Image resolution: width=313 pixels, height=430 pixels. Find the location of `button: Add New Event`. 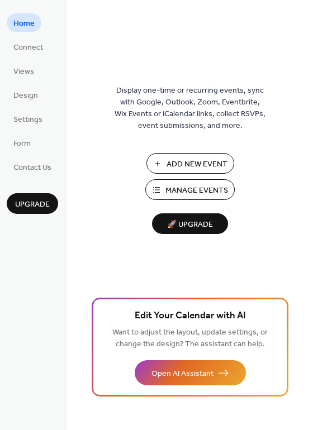

button: Add New Event is located at coordinates (190, 163).